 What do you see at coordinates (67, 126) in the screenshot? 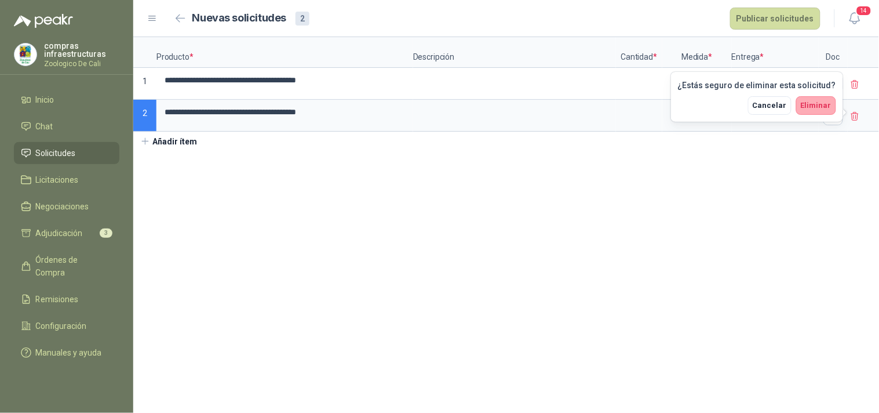
I see `a: Chat` at bounding box center [67, 126].